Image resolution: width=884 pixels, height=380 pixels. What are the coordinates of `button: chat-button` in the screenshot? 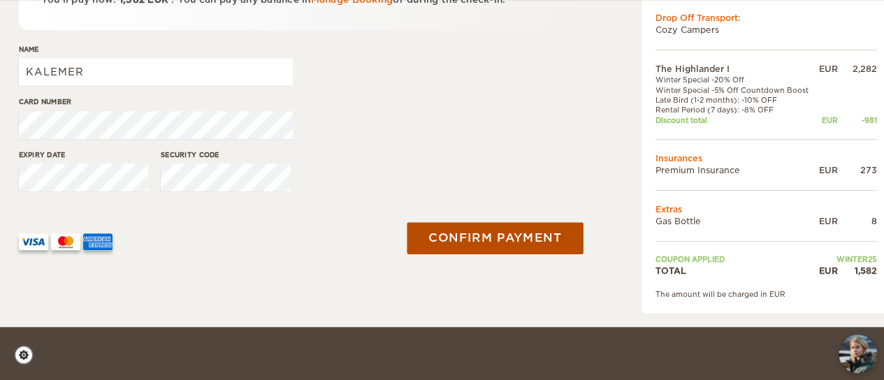 It's located at (858, 354).